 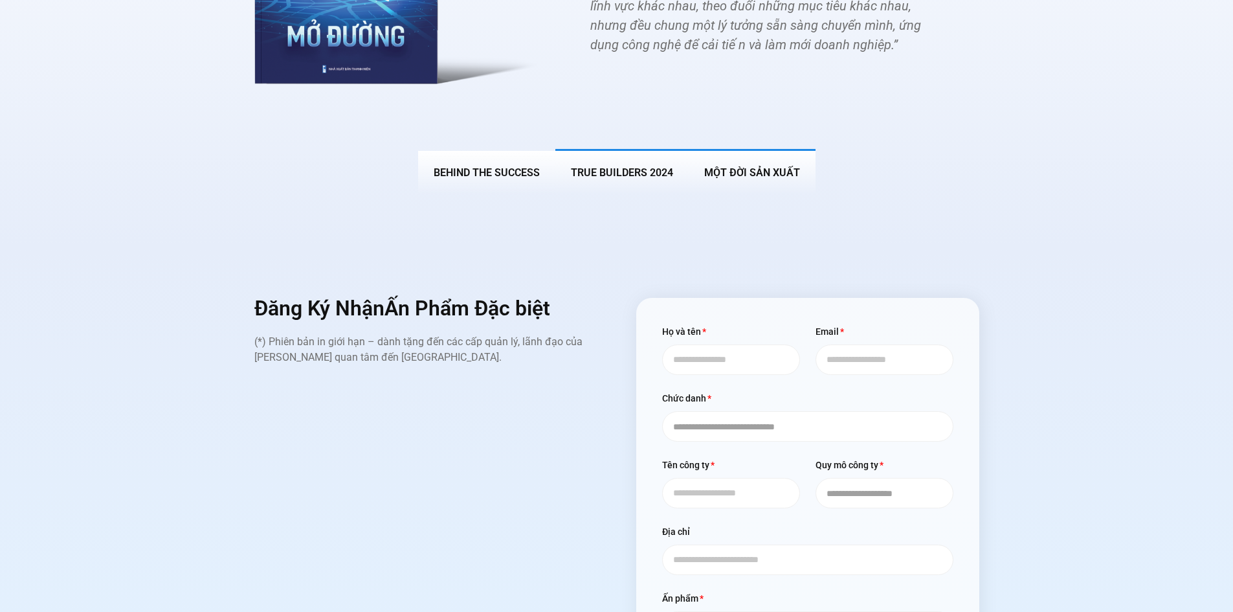 What do you see at coordinates (684, 334) in the screenshot?
I see `label: Họ và tên` at bounding box center [684, 334].